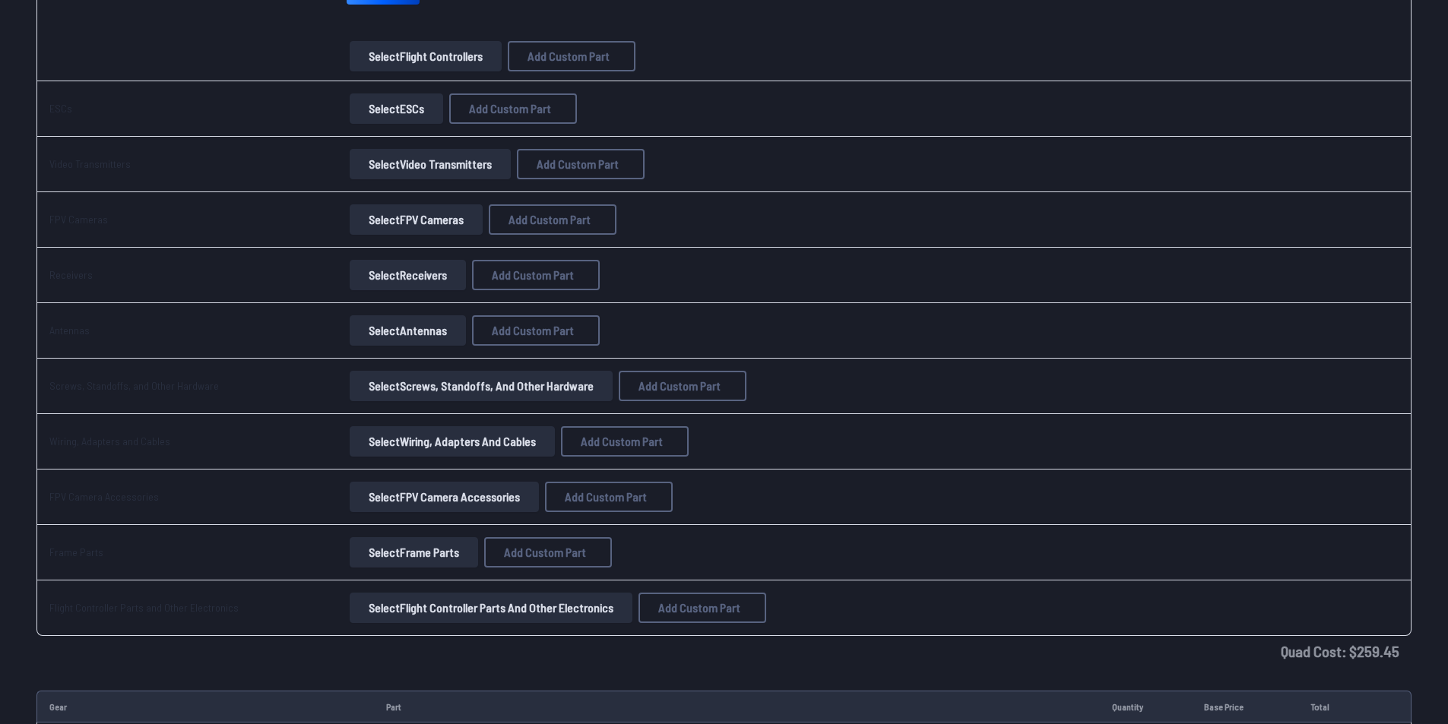 Image resolution: width=1448 pixels, height=724 pixels. Describe the element at coordinates (481, 386) in the screenshot. I see `button: SelectScrews, Standoffs, and Other Hardware` at that location.